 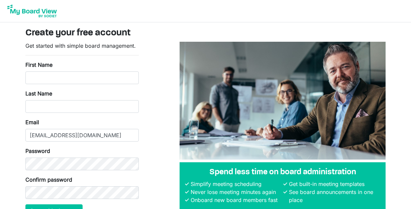 What do you see at coordinates (32, 11) in the screenshot?
I see `img: My Board View Logo` at bounding box center [32, 11].